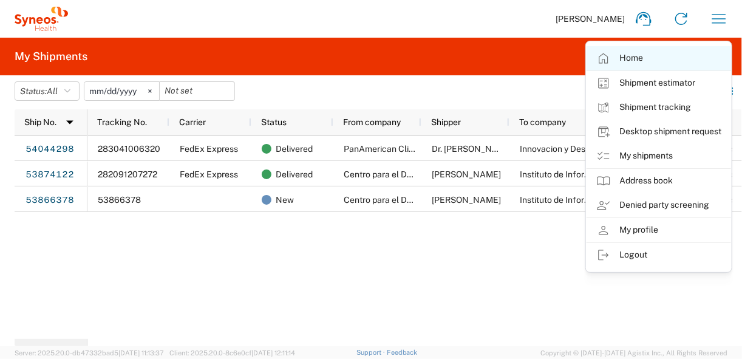 This screenshot has height=359, width=742. Describe the element at coordinates (119, 200) in the screenshot. I see `span: 53866378` at that location.